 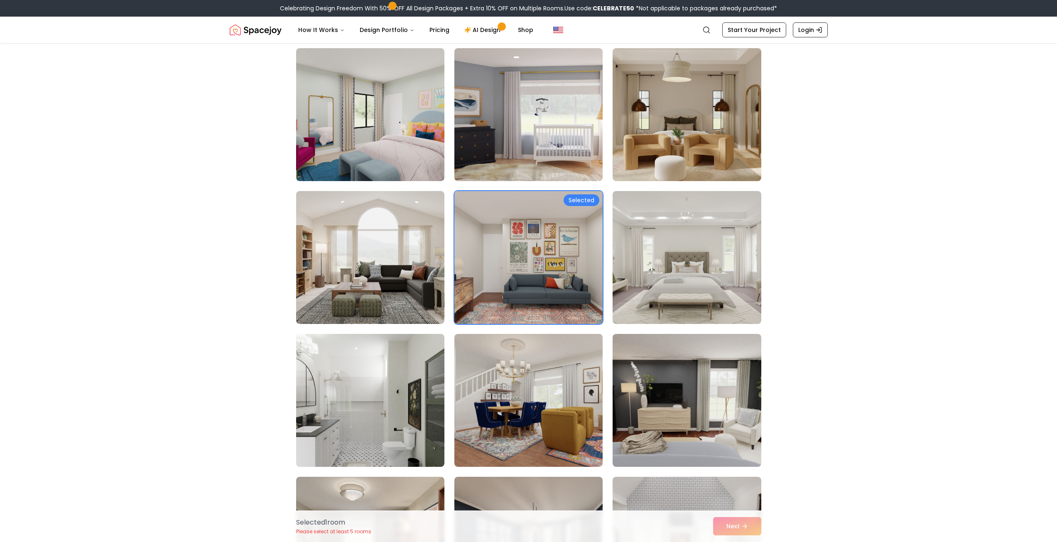 What do you see at coordinates (370, 258) in the screenshot?
I see `img: Room room-7` at bounding box center [370, 258].